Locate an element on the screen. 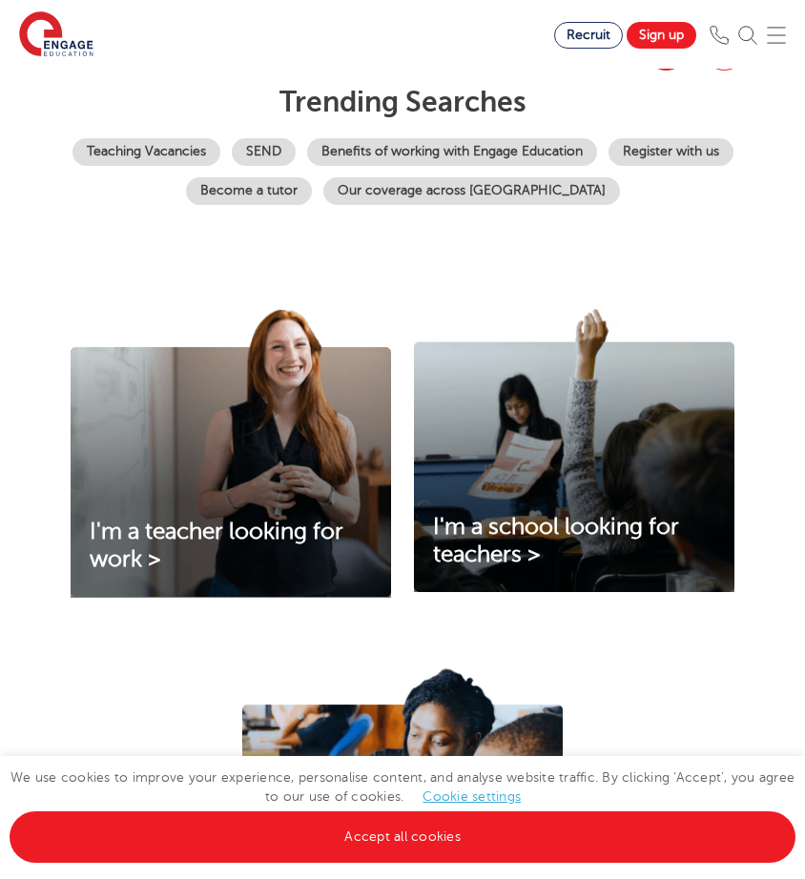 The width and height of the screenshot is (805, 879). img: Search is located at coordinates (748, 35).